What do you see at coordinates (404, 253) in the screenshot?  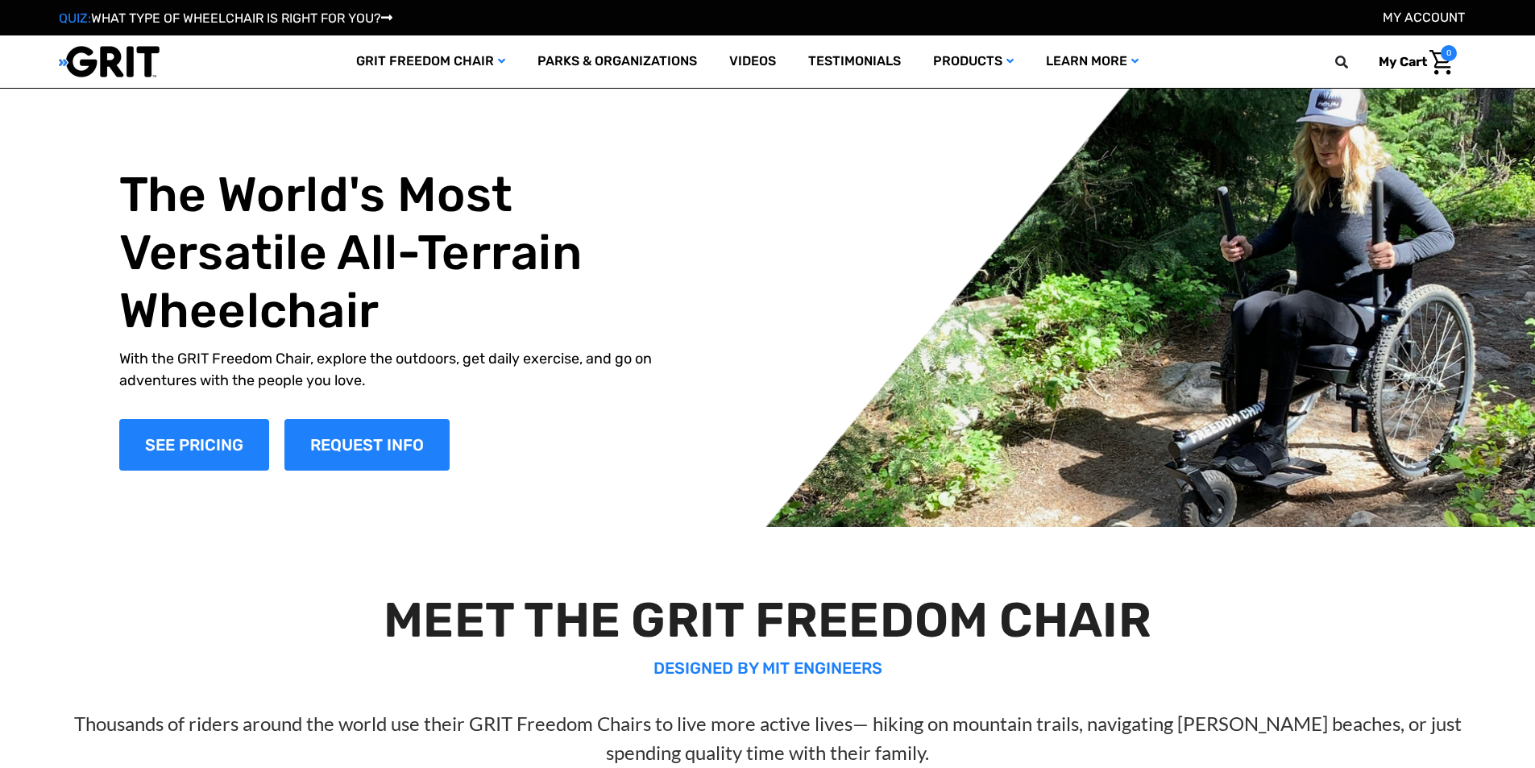 I see `h1: The World's Most Versatile All-Terrain Wheelchair` at bounding box center [404, 253].